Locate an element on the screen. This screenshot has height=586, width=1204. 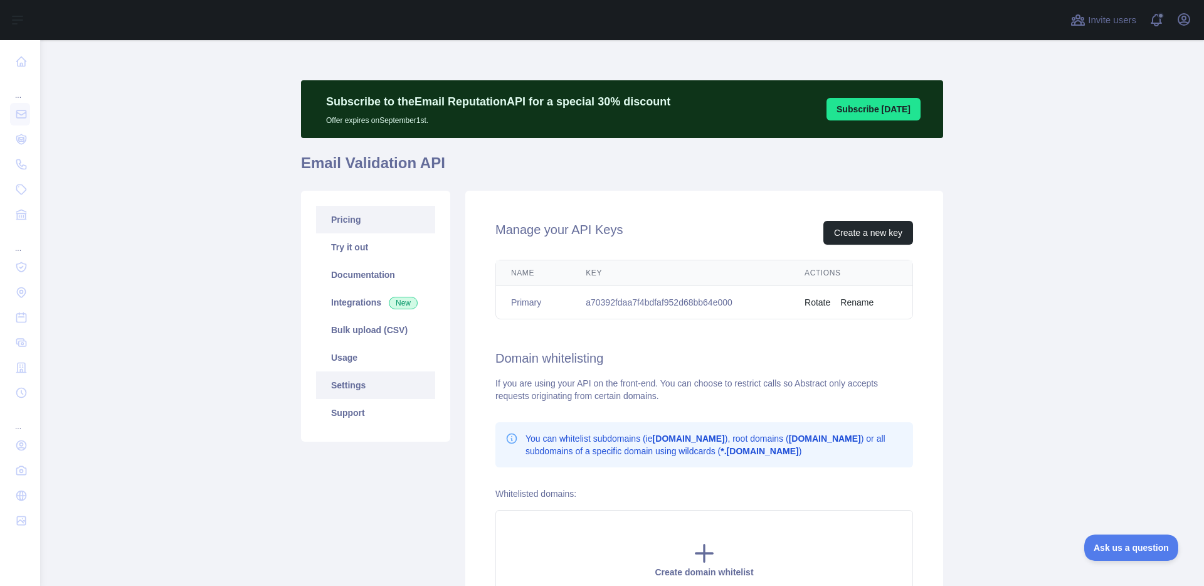
span: Create domain whitelist is located at coordinates (704, 572).